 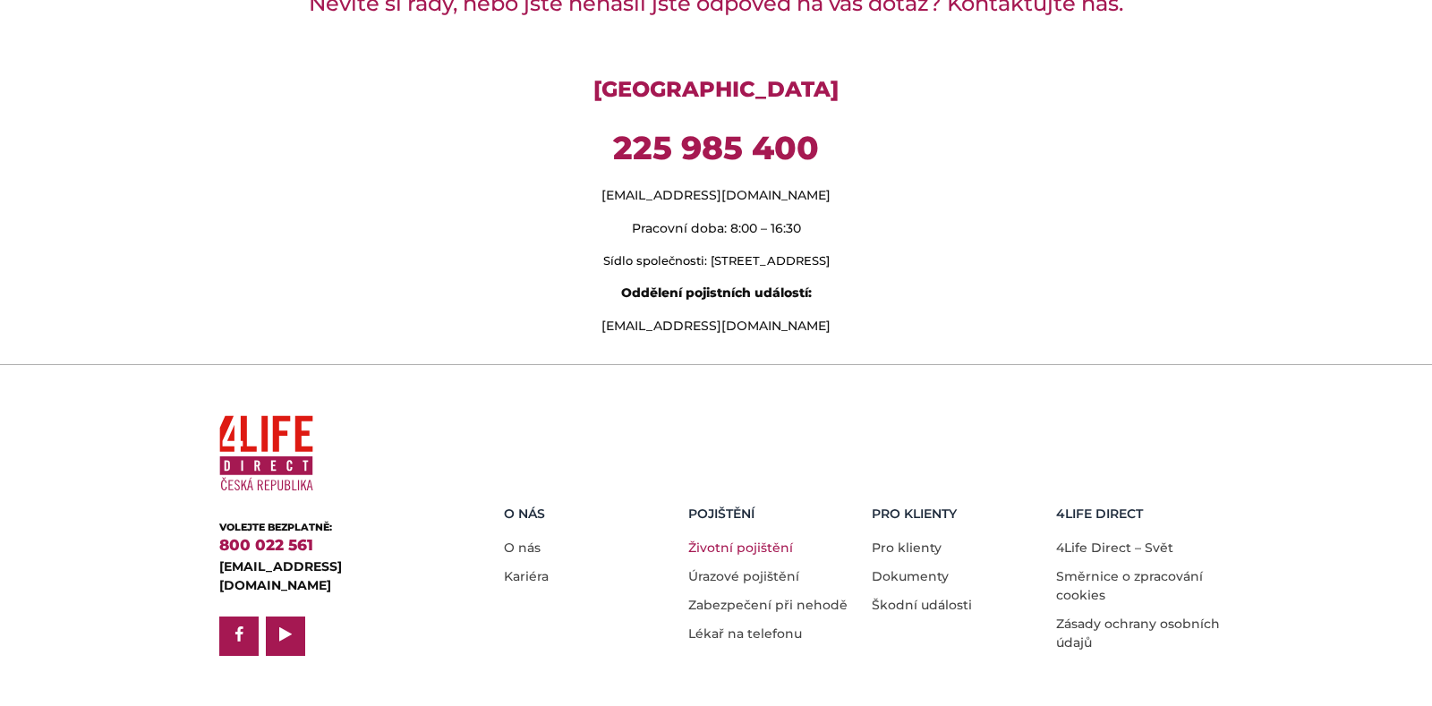 What do you see at coordinates (745, 634) in the screenshot?
I see `a: Lékař na telefonu` at bounding box center [745, 634].